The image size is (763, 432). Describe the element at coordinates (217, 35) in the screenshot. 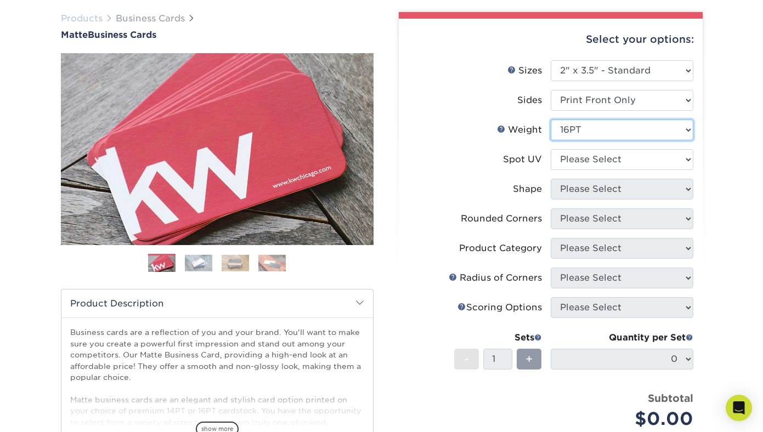

I see `h1: Business Cards` at that location.